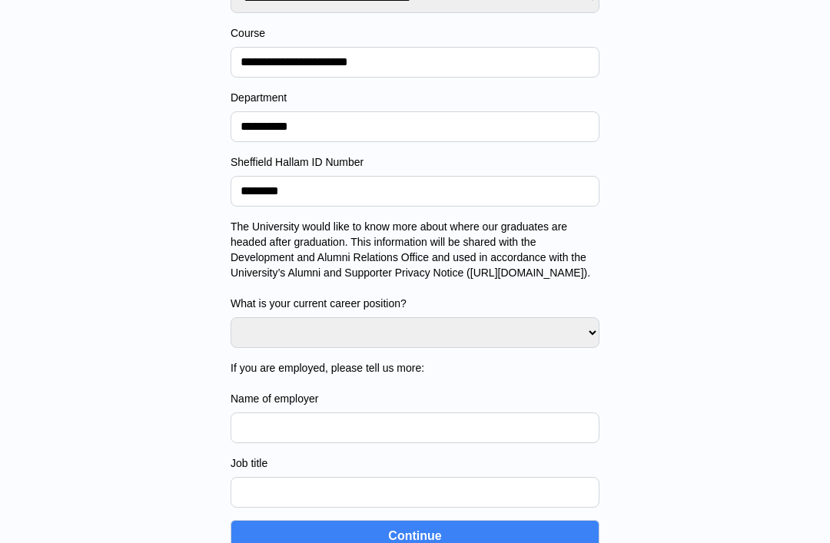  What do you see at coordinates (415, 33) in the screenshot?
I see `label: Course` at bounding box center [415, 33].